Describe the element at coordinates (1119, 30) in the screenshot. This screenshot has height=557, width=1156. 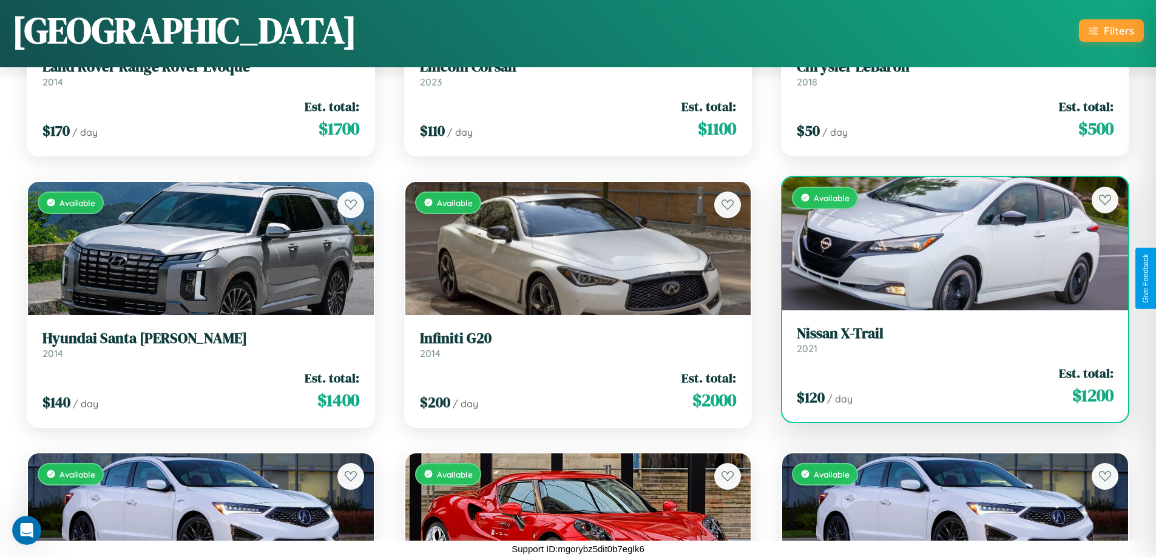
I see `div: Filters` at that location.